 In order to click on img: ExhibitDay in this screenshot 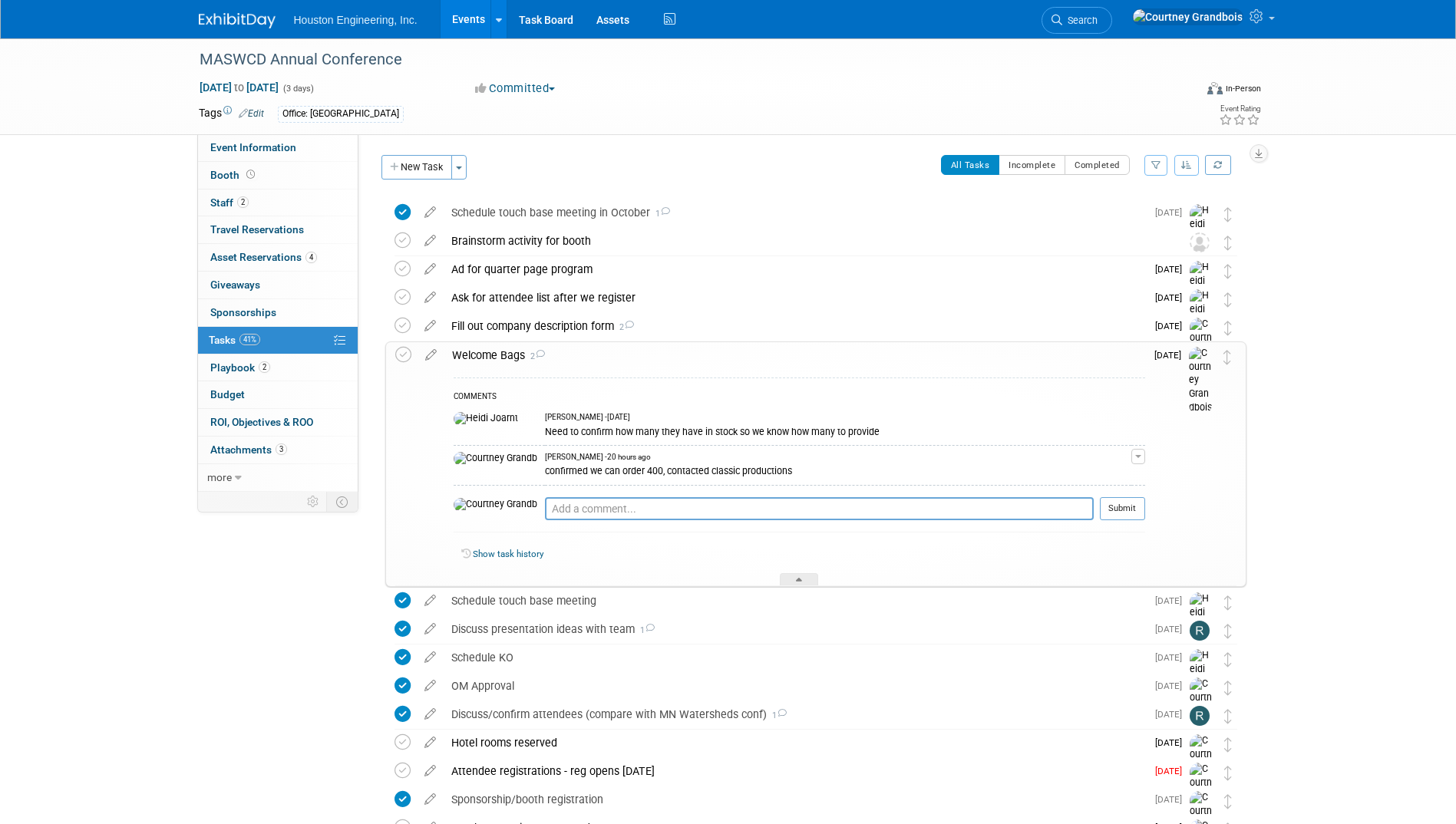, I will do `click(237, 21)`.